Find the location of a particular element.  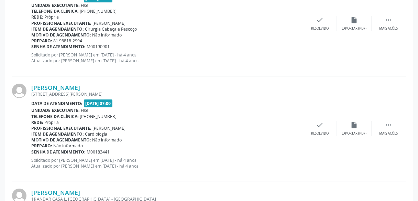

span: Cardiologia is located at coordinates (96, 134).